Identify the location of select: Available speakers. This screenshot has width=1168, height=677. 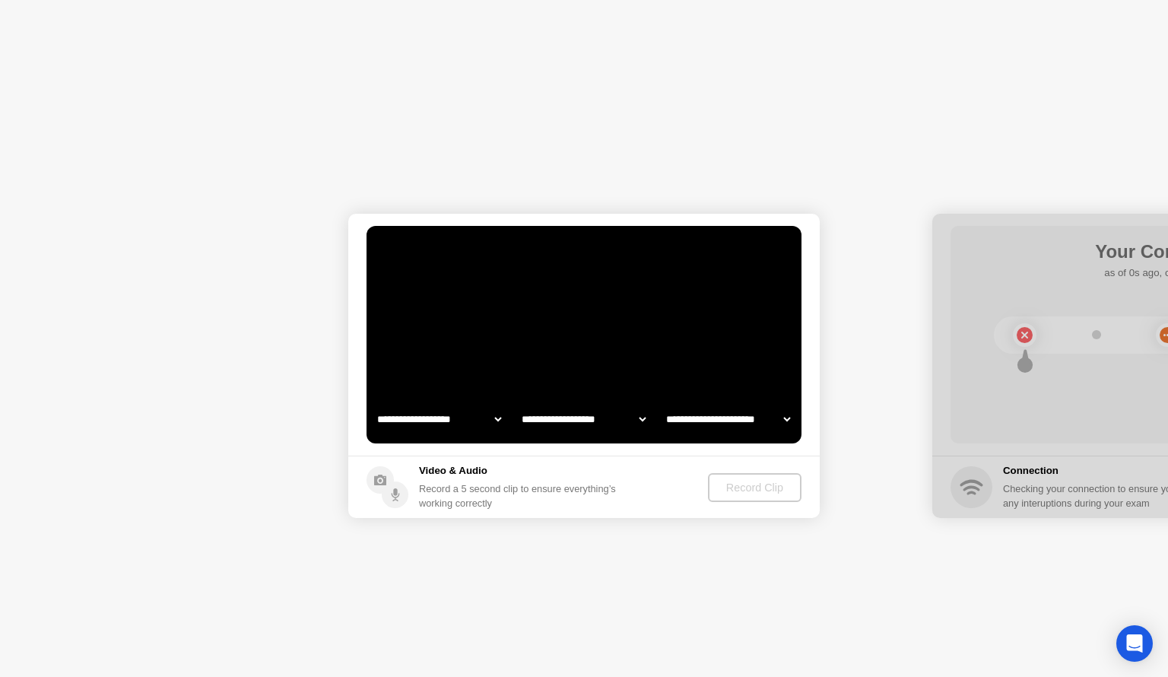
(583, 419).